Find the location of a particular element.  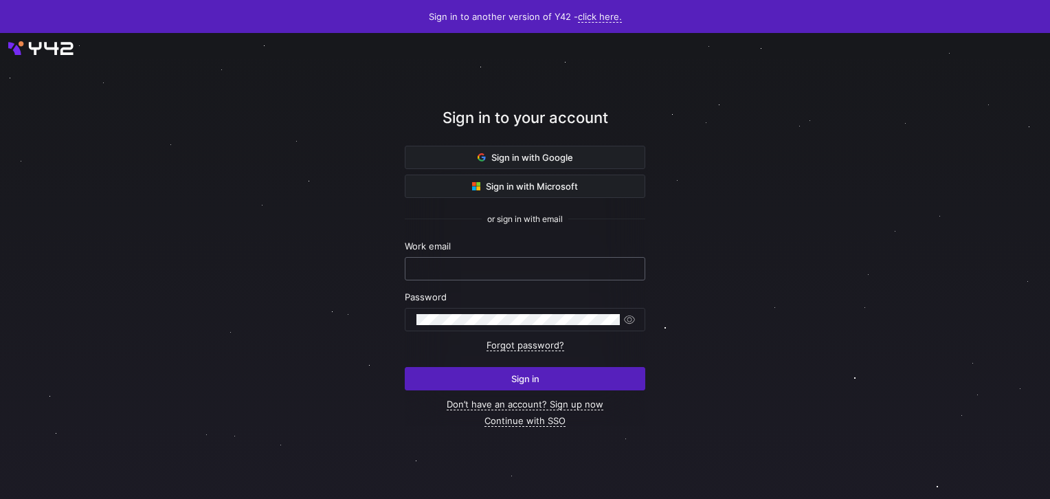

button: Sign in with Google is located at coordinates (525, 157).